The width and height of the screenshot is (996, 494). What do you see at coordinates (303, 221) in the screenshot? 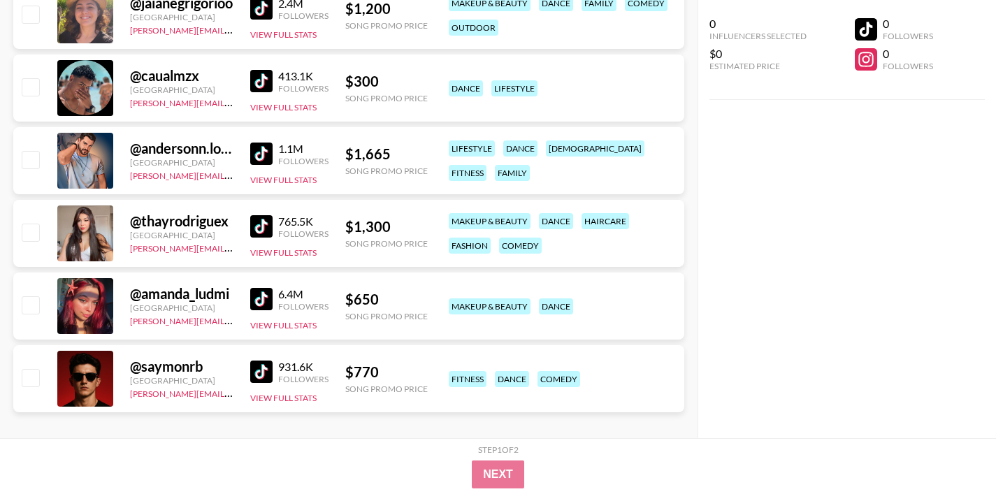
I see `div: 765.5K` at bounding box center [303, 221].